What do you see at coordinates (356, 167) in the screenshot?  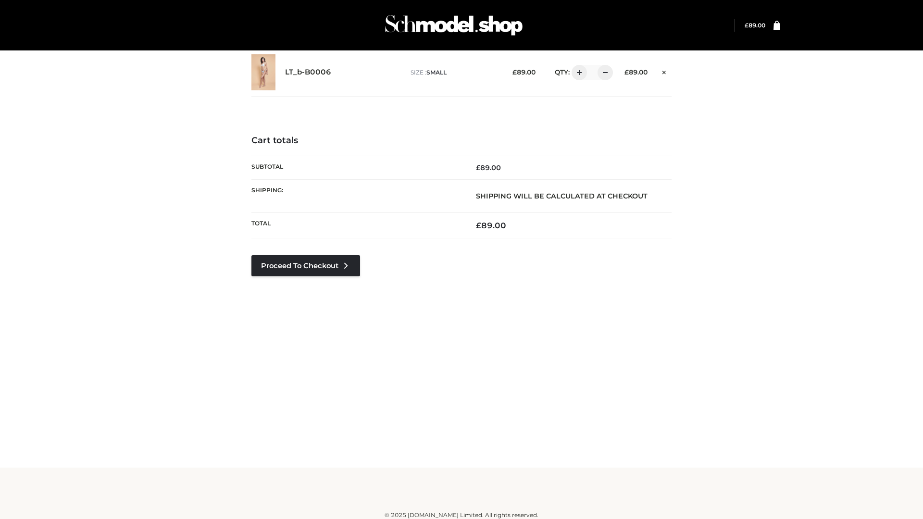 I see `th: Subtotal` at bounding box center [356, 167].